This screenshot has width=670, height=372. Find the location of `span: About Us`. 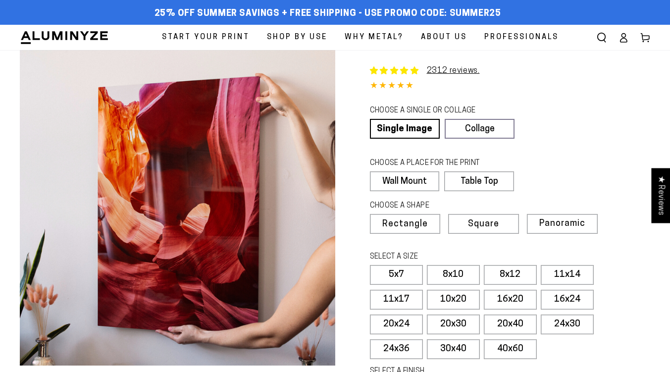

span: About Us is located at coordinates (444, 37).